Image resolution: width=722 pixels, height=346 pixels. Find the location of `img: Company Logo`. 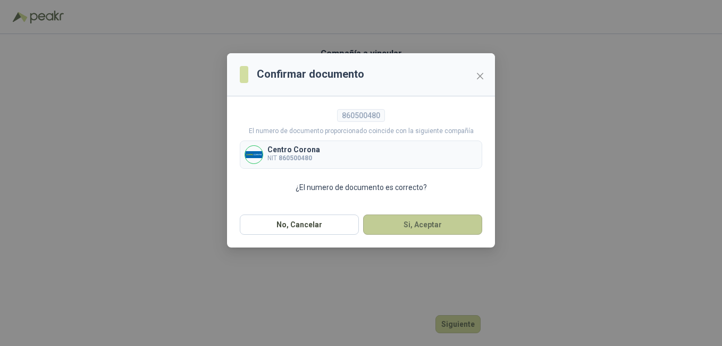

img: Company Logo is located at coordinates (254, 154).